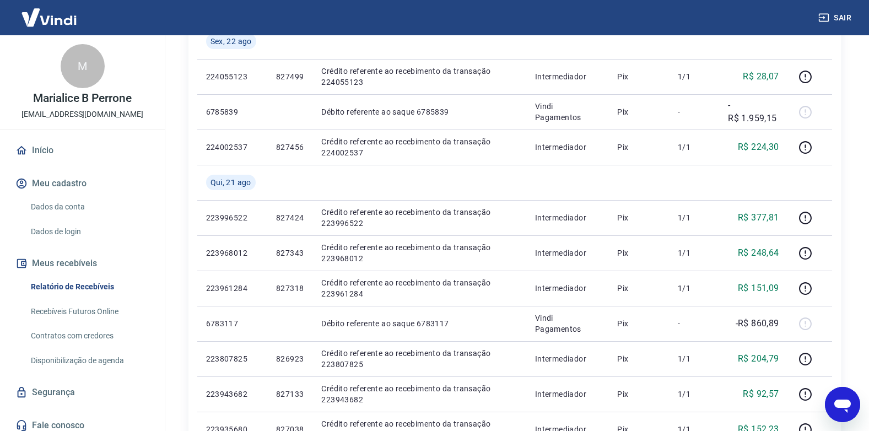 The height and width of the screenshot is (431, 869). I want to click on p: 223961284, so click(232, 288).